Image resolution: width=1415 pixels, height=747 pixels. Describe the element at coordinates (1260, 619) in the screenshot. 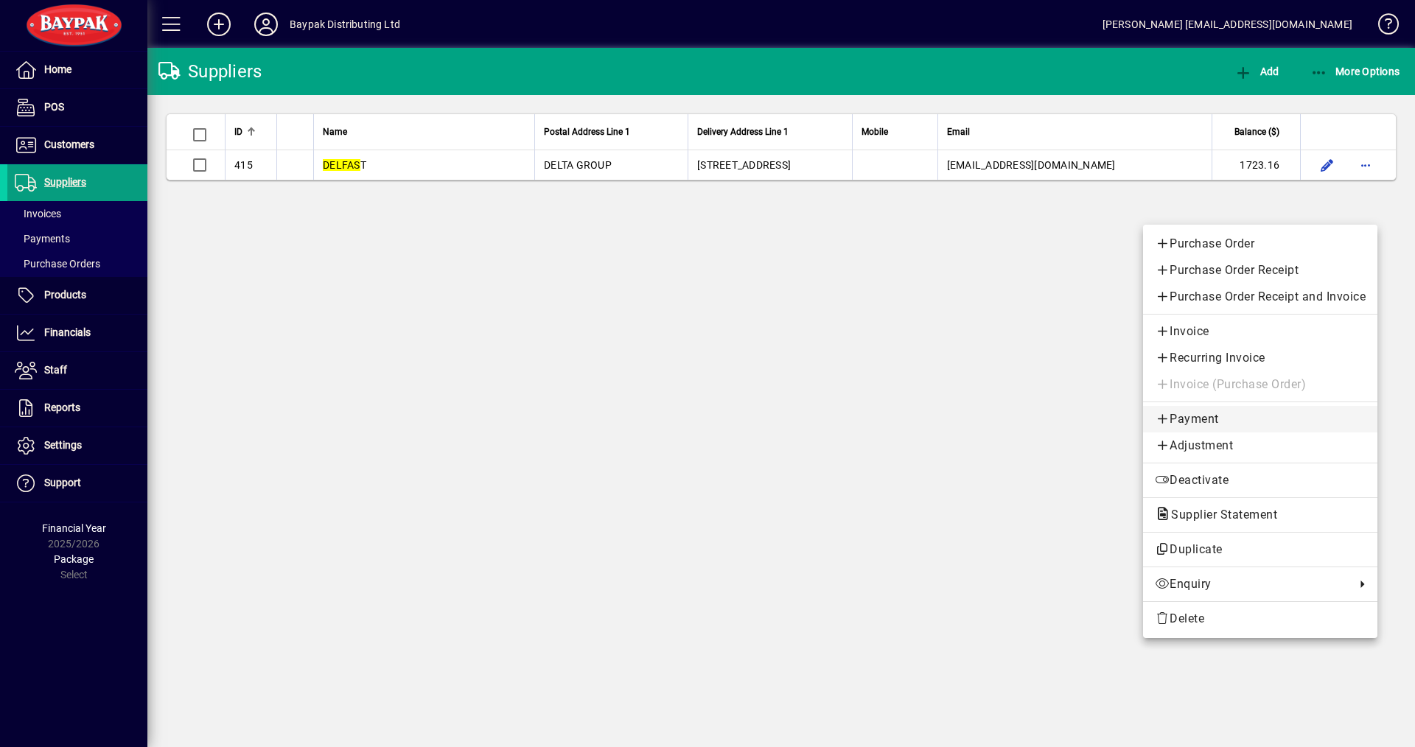

I see `span: Delete` at that location.